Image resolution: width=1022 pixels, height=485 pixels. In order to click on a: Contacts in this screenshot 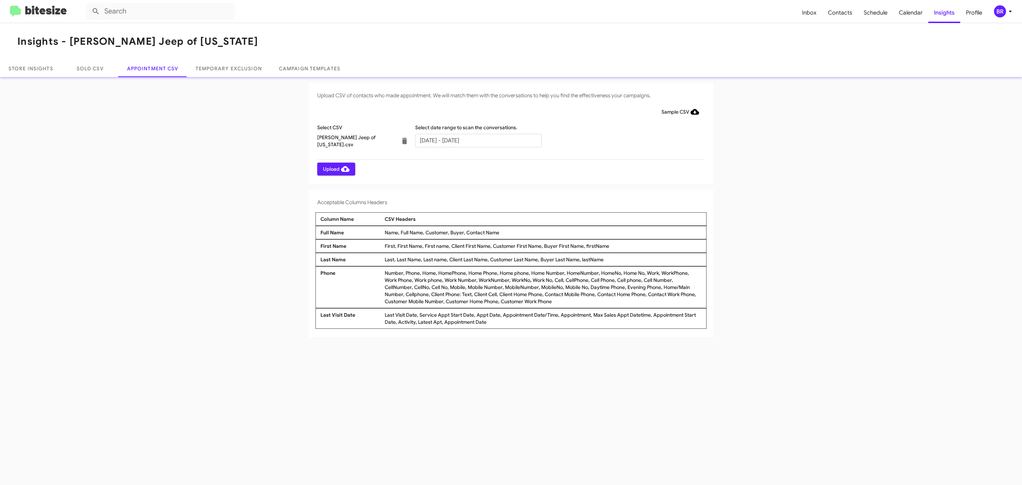, I will do `click(840, 13)`.